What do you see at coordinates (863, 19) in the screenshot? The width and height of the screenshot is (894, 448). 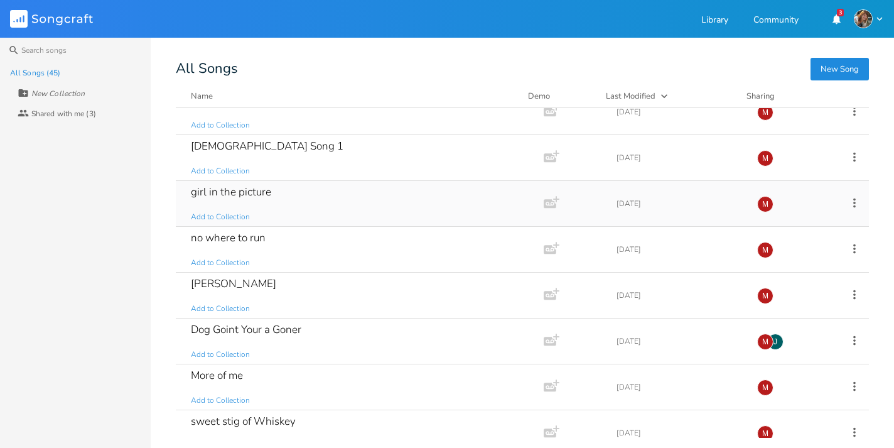 I see `img: mevanwylen` at bounding box center [863, 19].